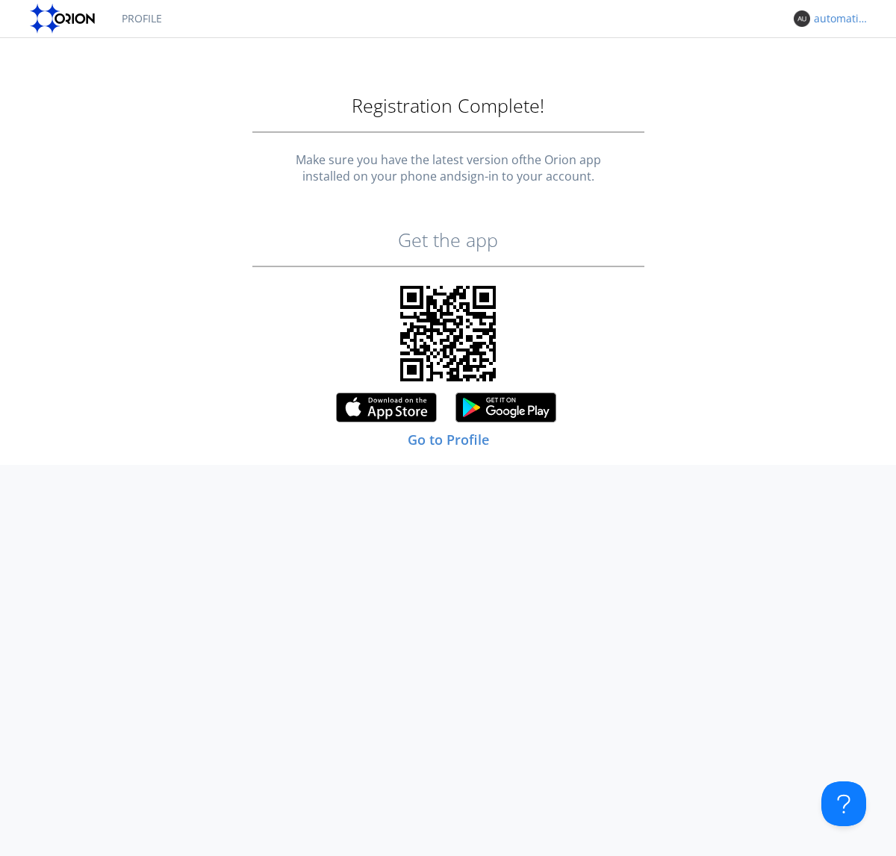 Image resolution: width=896 pixels, height=856 pixels. I want to click on a: Go to Profile, so click(448, 440).